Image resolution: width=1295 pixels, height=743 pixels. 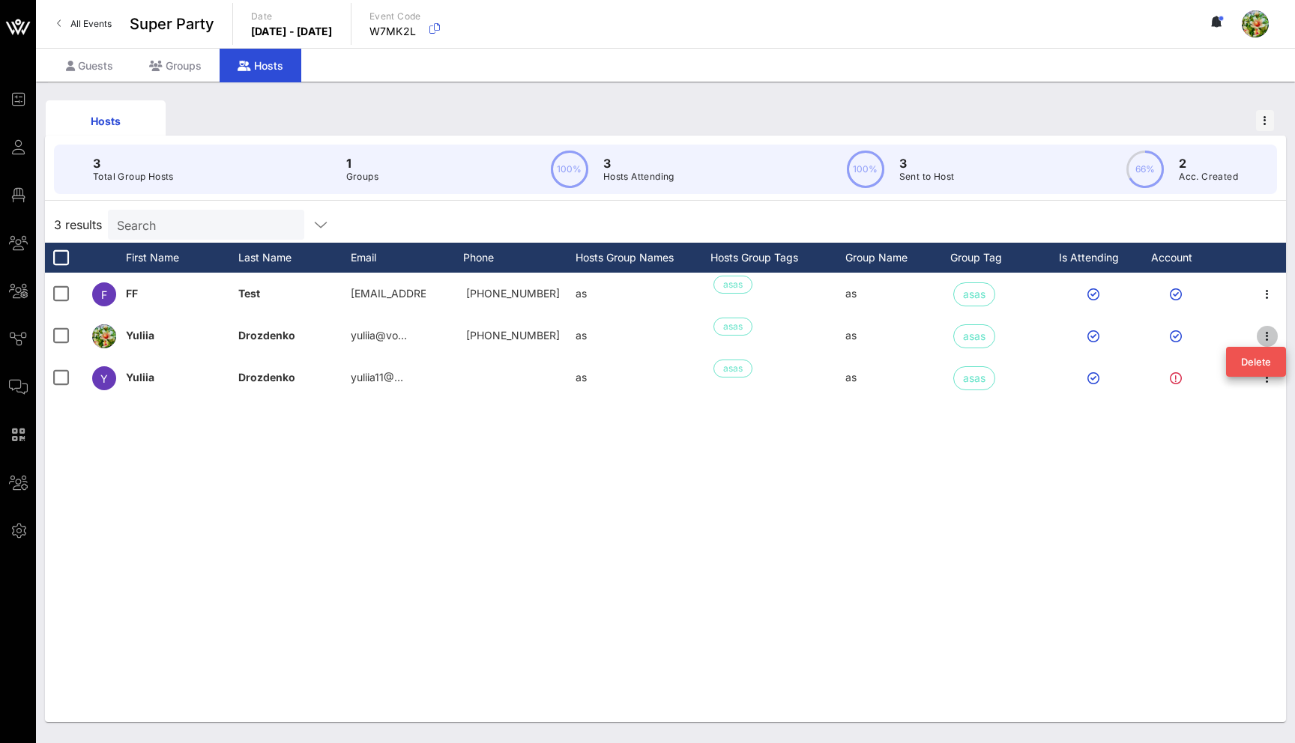 I want to click on p: 1, so click(x=362, y=163).